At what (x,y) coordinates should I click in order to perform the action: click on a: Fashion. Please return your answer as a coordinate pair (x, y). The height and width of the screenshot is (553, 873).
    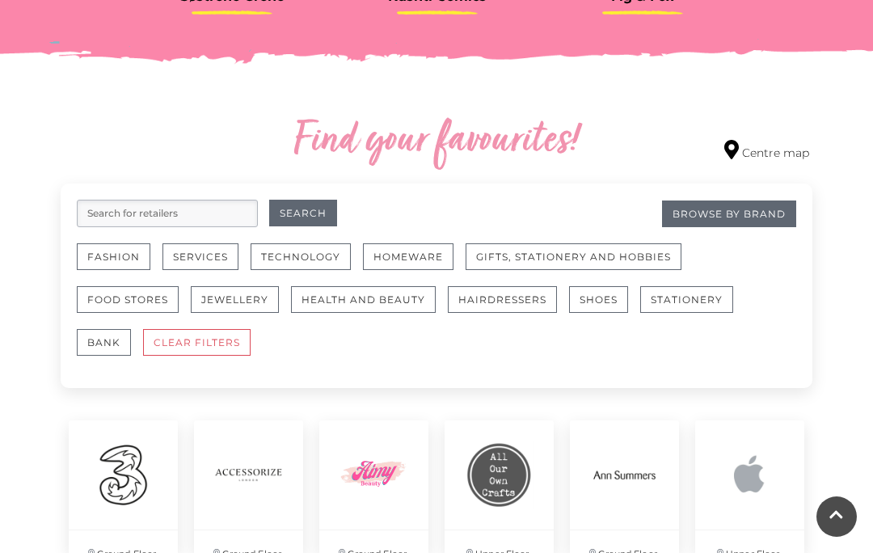
    Looking at the image, I should click on (120, 264).